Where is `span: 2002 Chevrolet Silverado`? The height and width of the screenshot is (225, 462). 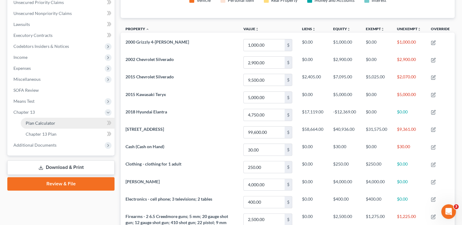 span: 2002 Chevrolet Silverado is located at coordinates (150, 59).